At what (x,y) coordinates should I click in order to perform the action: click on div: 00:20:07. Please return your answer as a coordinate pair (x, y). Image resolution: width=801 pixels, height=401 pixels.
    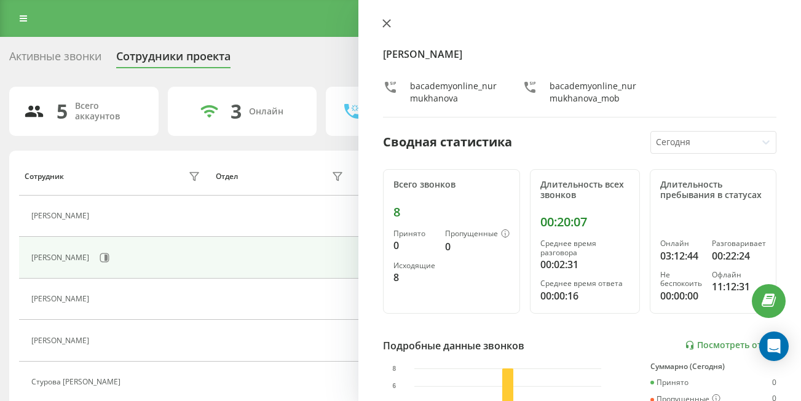
    Looking at the image, I should click on (585, 222).